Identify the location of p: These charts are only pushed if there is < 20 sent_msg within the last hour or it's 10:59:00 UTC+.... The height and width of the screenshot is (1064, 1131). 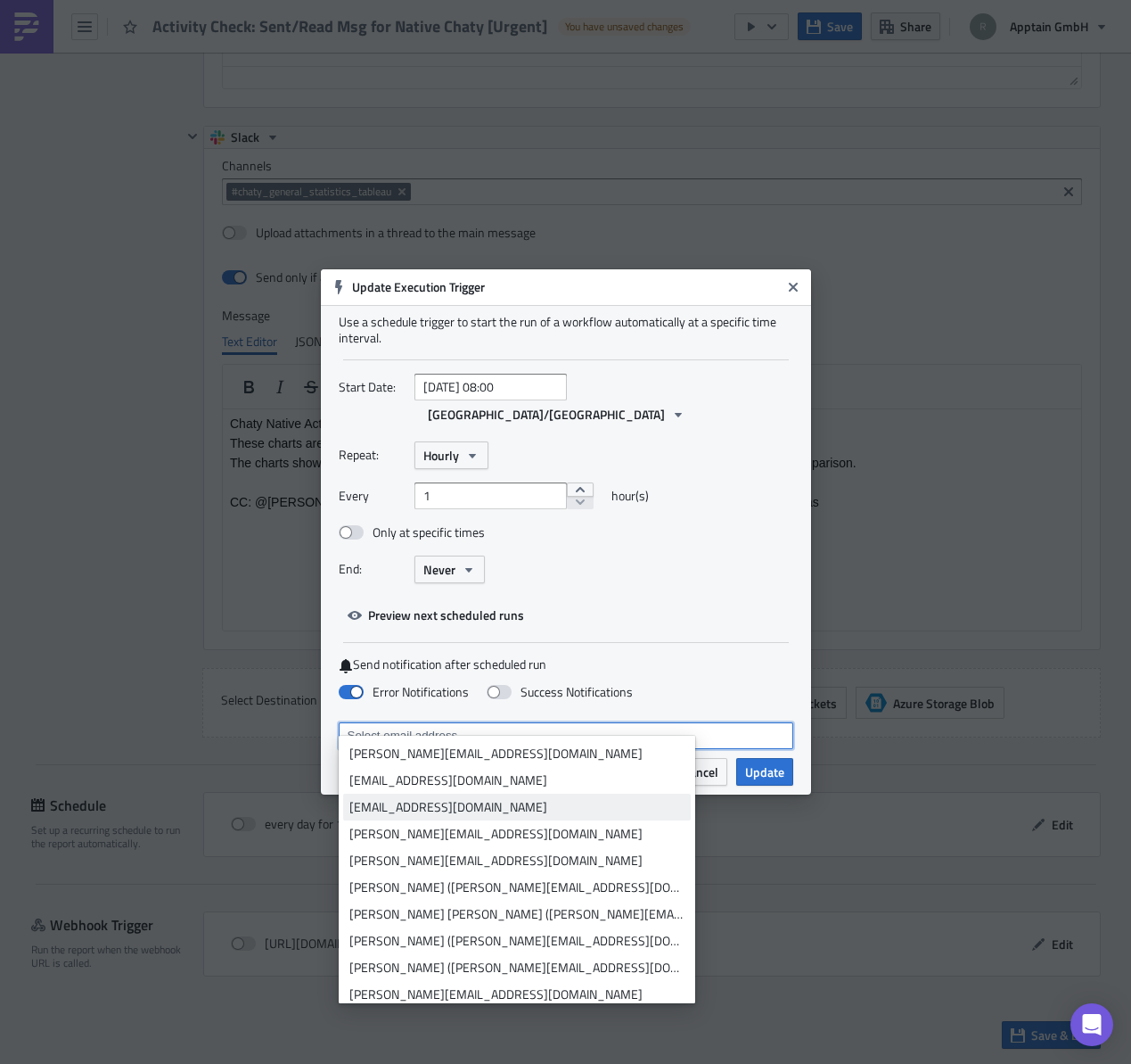
(428, 15).